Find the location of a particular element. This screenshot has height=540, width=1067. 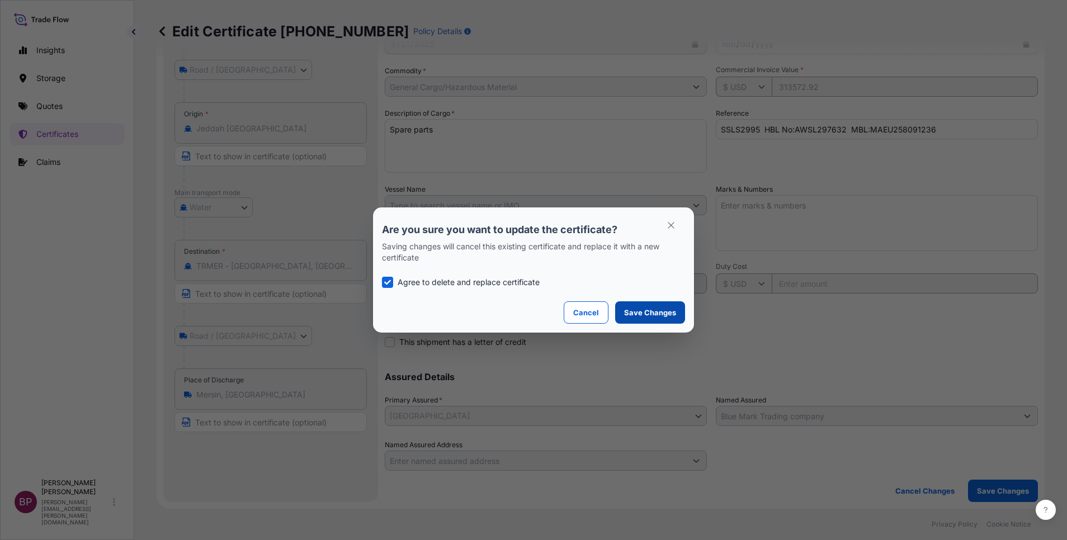

button: Save Changes is located at coordinates (650, 313).